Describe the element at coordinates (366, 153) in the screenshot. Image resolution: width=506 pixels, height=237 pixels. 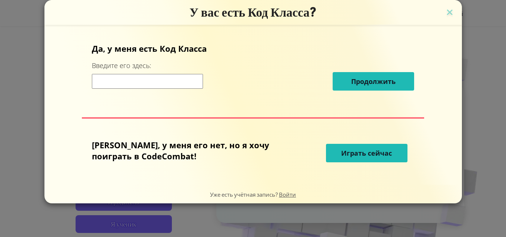
I see `font: Играть сейчас` at that location.